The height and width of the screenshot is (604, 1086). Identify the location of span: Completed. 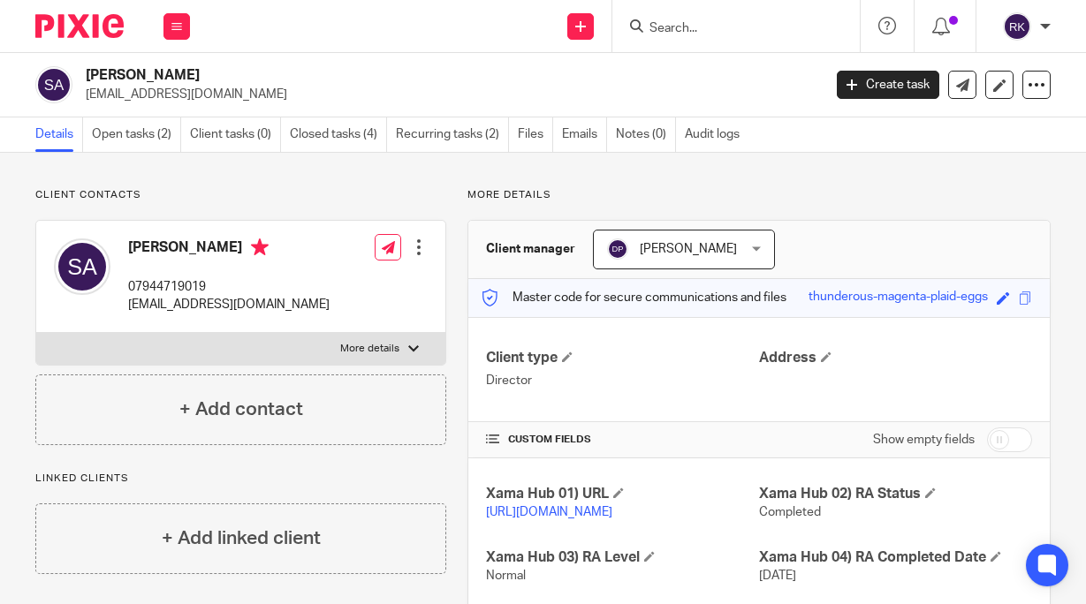
(790, 513).